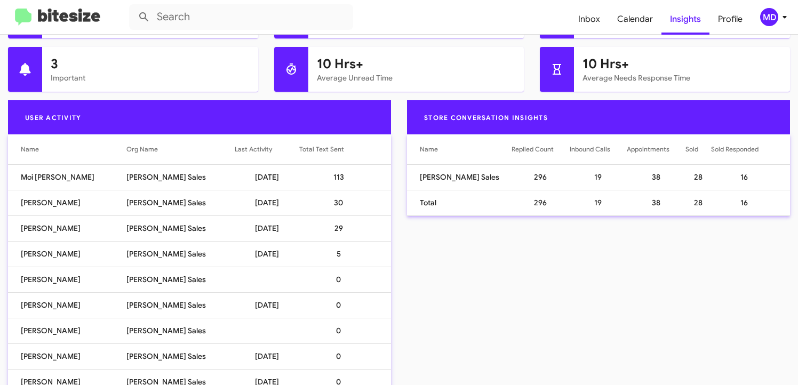  What do you see at coordinates (150, 78) in the screenshot?
I see `mat-card-subtitle: Important` at bounding box center [150, 78].